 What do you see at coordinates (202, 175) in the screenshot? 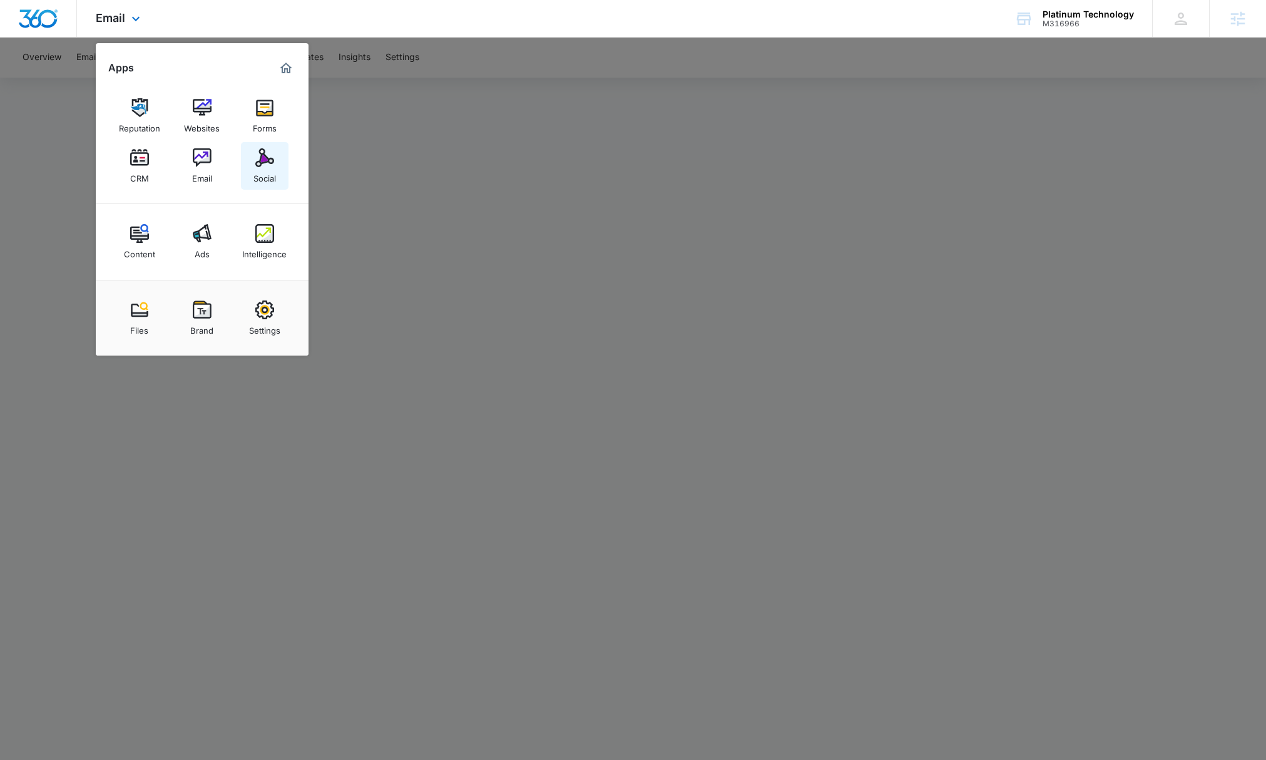
I see `div: Email` at bounding box center [202, 175].